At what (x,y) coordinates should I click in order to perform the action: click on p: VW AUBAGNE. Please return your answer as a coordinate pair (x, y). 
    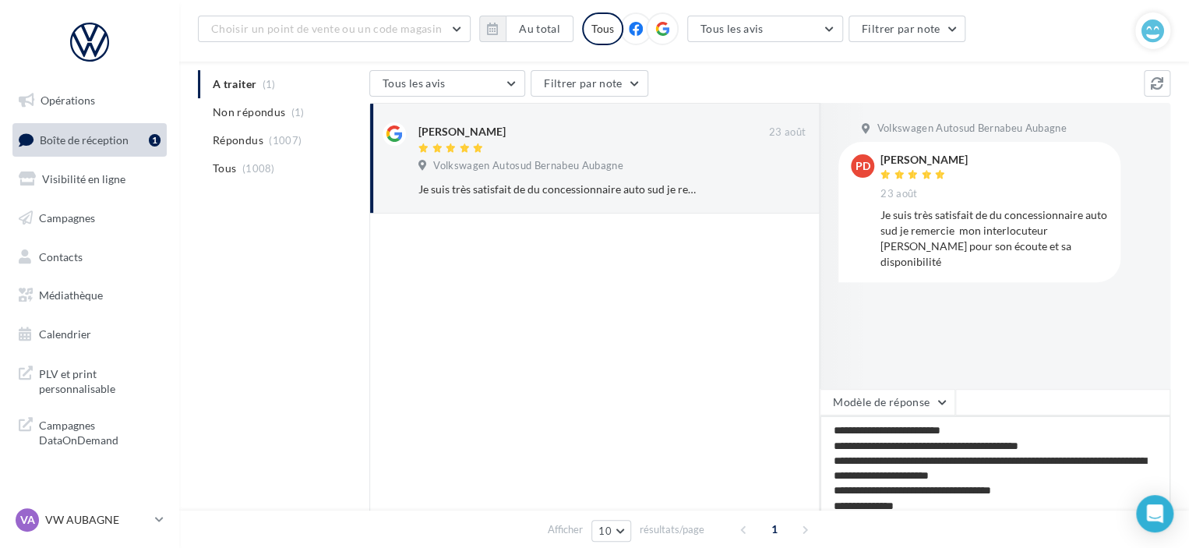
    Looking at the image, I should click on (97, 520).